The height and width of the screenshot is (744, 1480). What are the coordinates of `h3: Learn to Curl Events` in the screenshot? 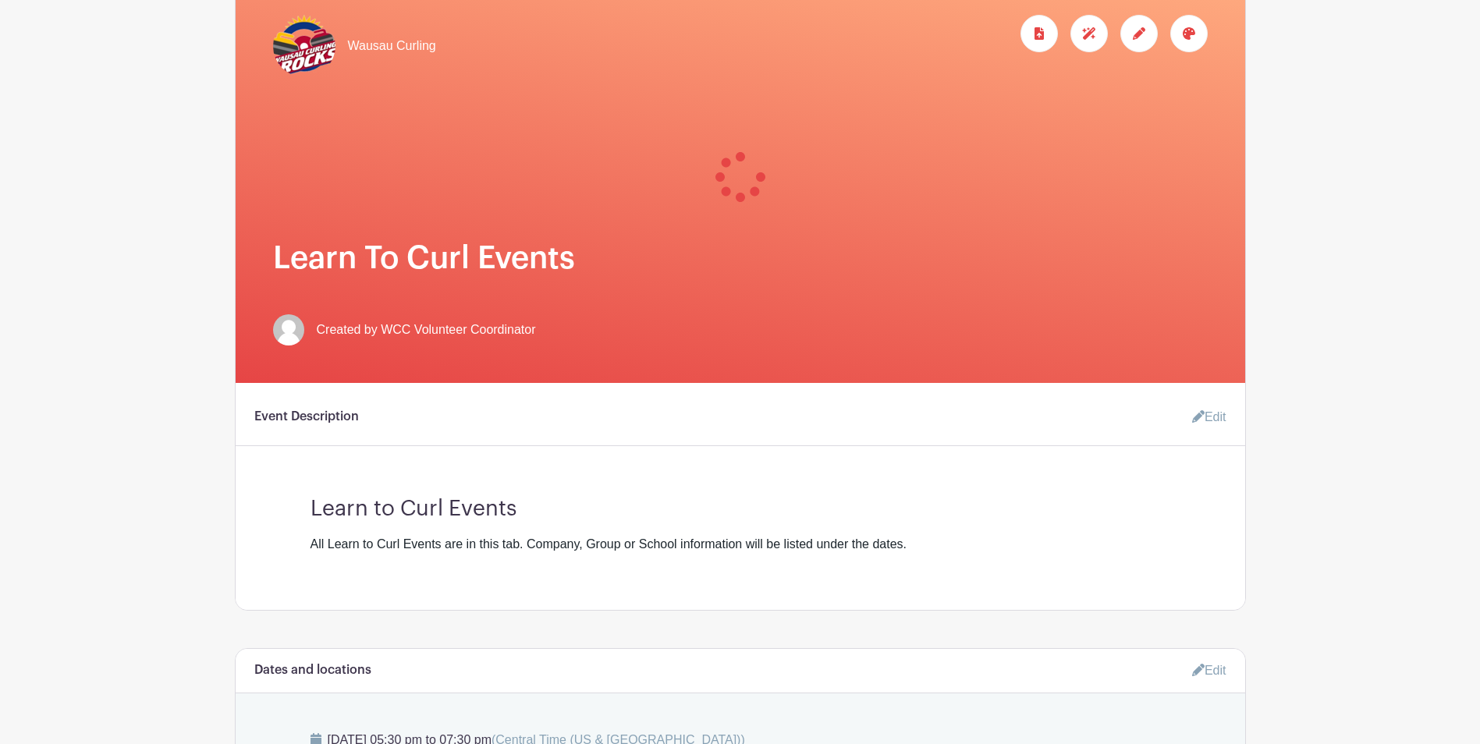 It's located at (740, 503).